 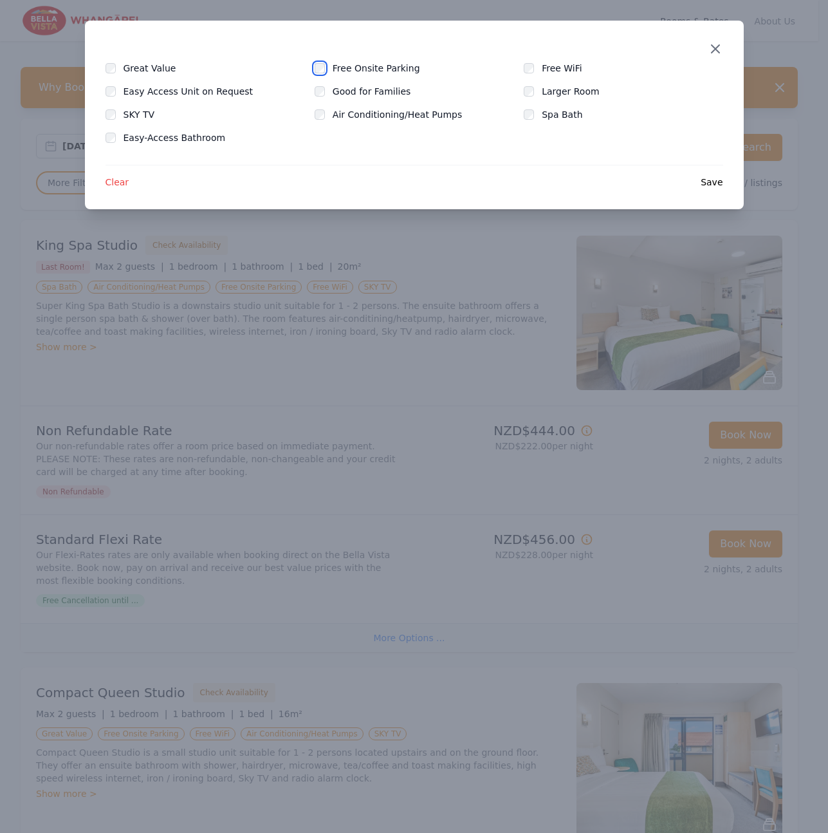 I want to click on label: Easy-Access Bathroom, so click(x=182, y=138).